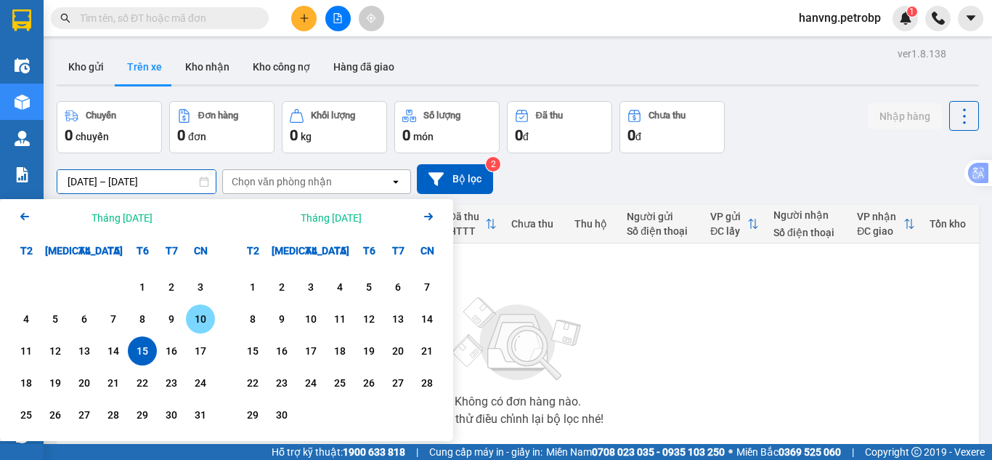 The image size is (992, 460). What do you see at coordinates (728, 231) in the screenshot?
I see `div: ĐC lấy` at bounding box center [728, 231].